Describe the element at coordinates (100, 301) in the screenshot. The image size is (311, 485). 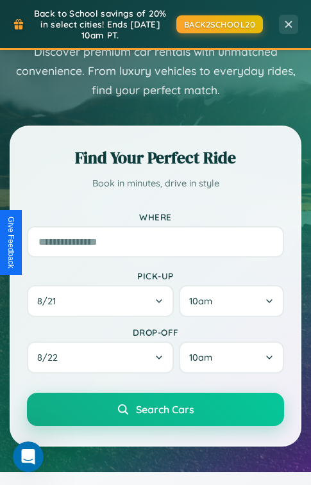
I see `button: 8/21` at that location.